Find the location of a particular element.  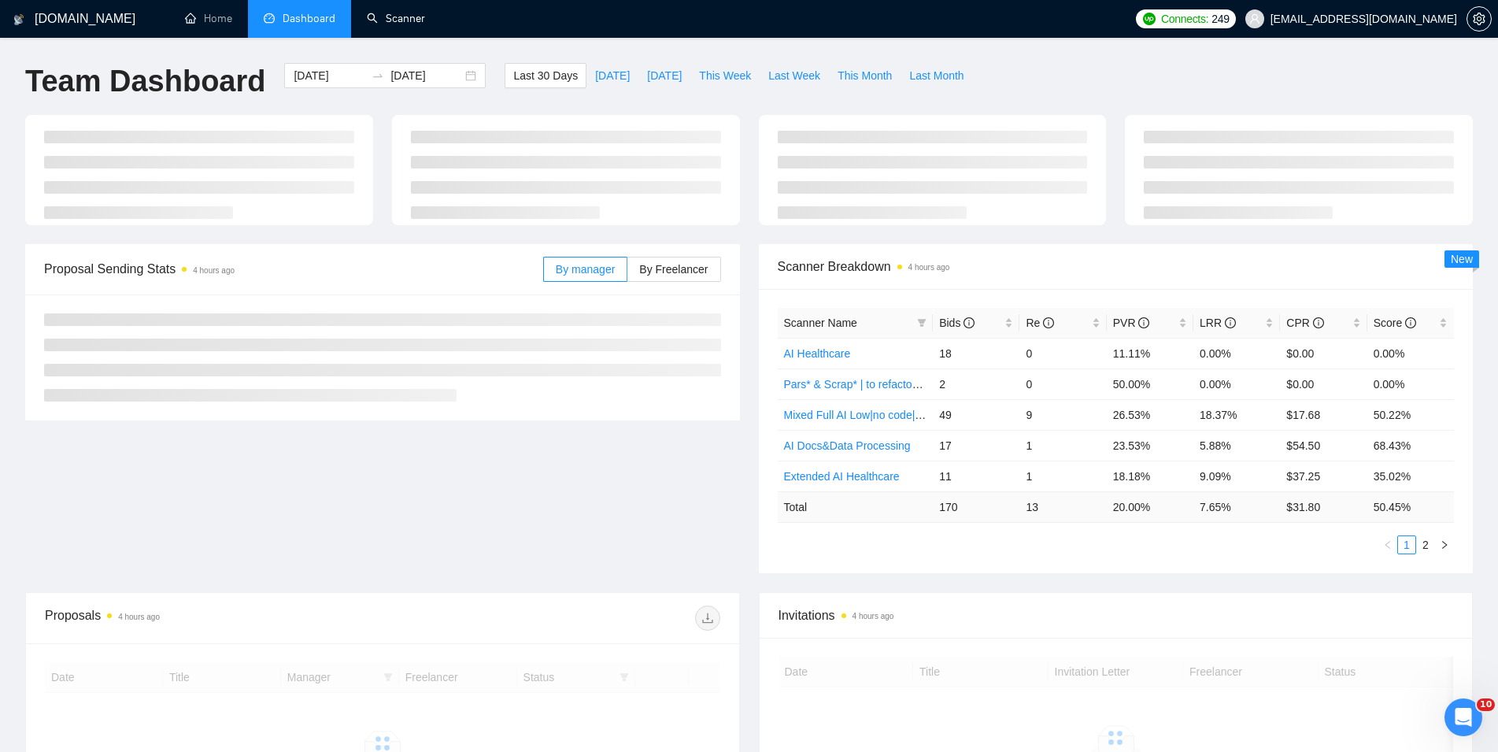

span: Last Week is located at coordinates (794, 76).